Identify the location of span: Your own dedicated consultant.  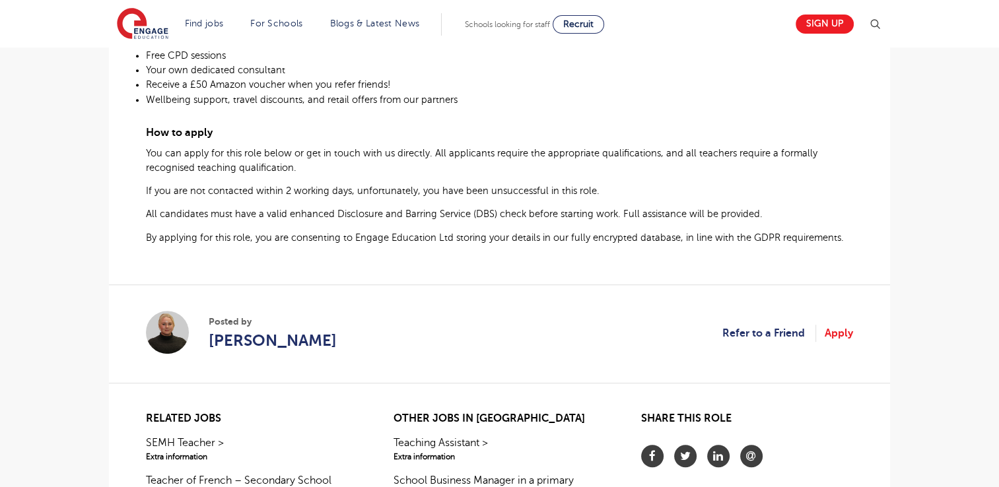
(215, 70).